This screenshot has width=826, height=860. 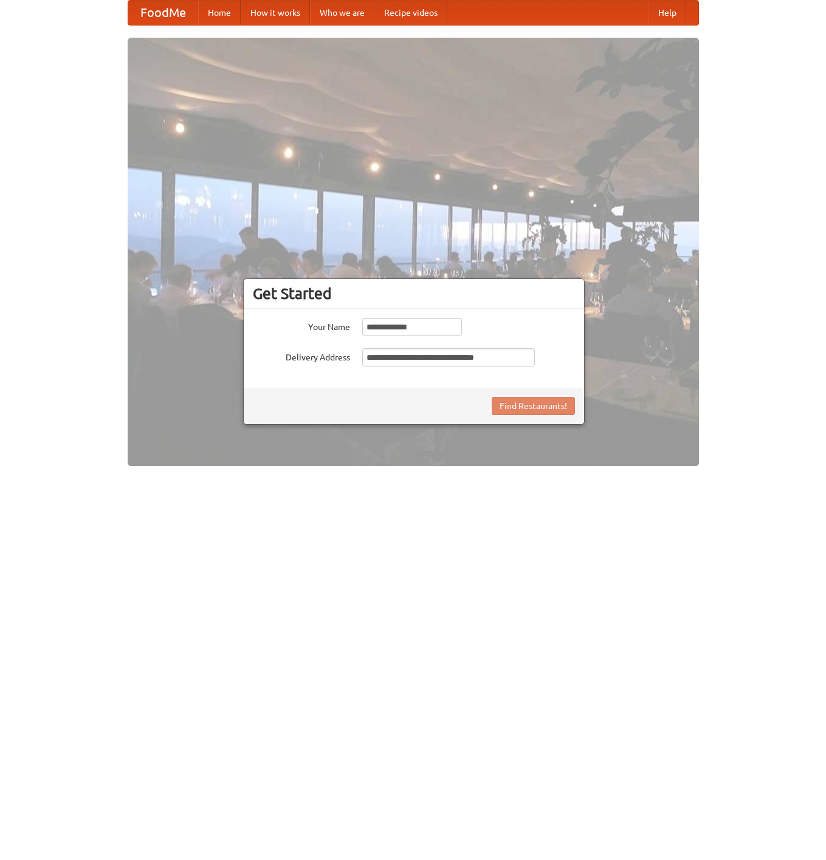 What do you see at coordinates (302, 325) in the screenshot?
I see `label: Your Name` at bounding box center [302, 325].